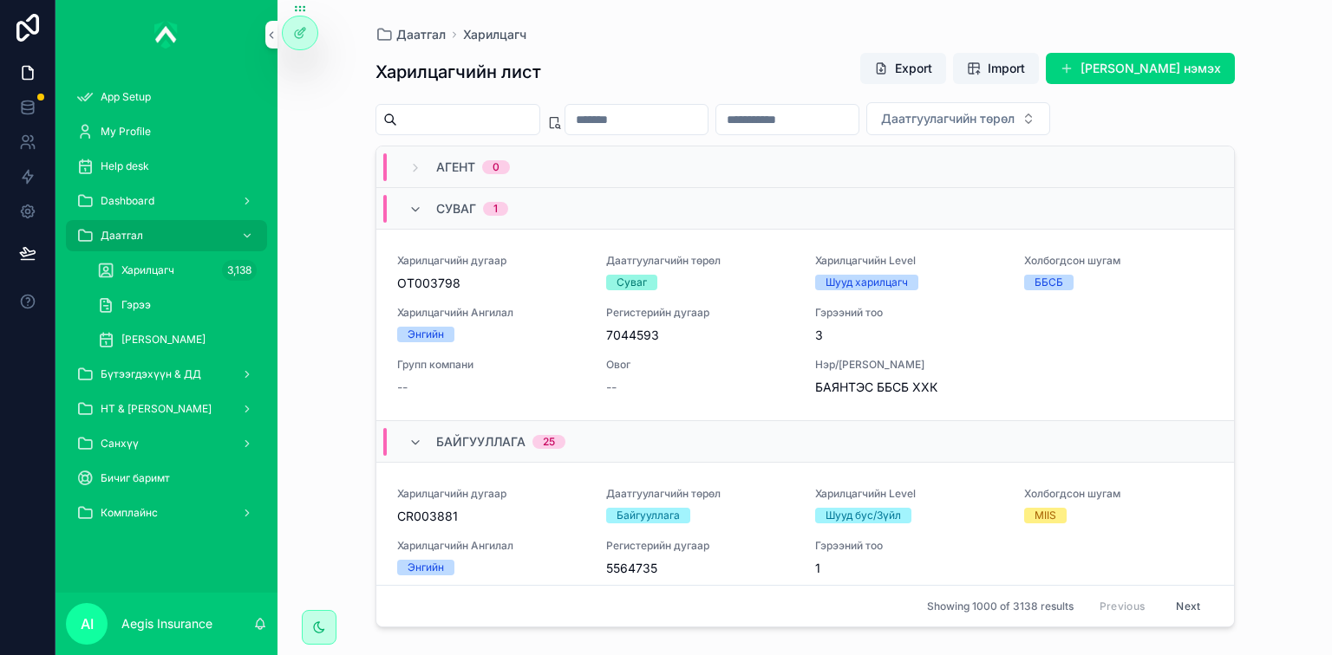  Describe the element at coordinates (1045, 516) in the screenshot. I see `div: MIIS` at that location.